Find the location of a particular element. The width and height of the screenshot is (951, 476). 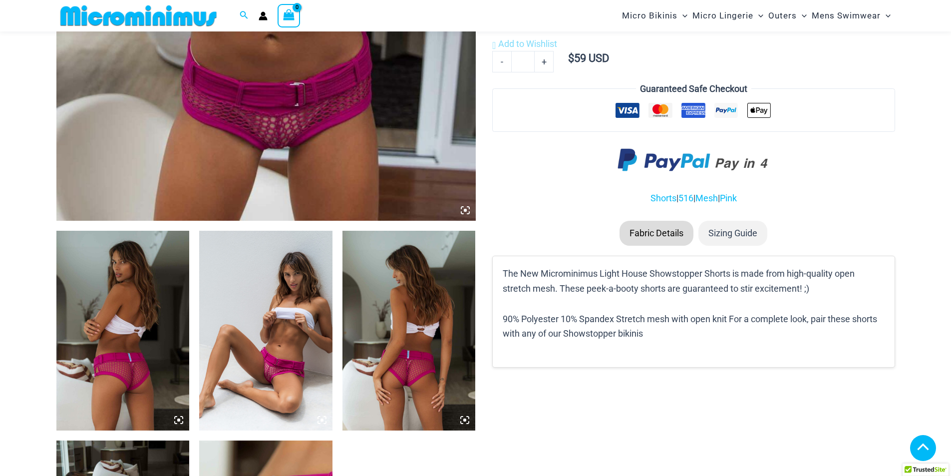

a: 516 is located at coordinates (686, 198).